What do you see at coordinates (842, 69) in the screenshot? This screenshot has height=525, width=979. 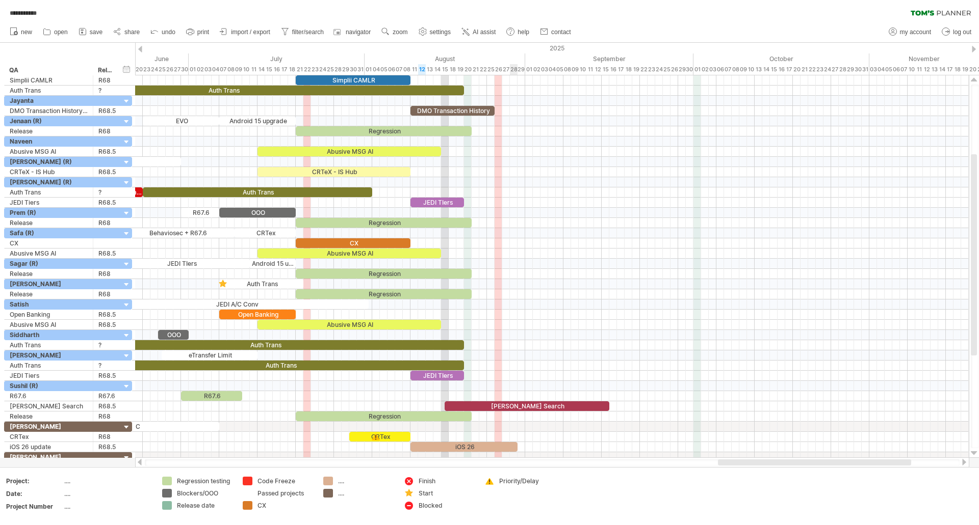 I see `div: Tuesday, 28 October 2025` at bounding box center [842, 69].